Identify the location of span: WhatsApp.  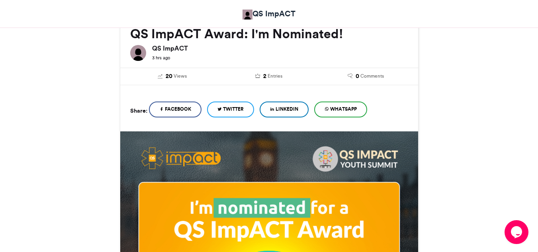
(343, 109).